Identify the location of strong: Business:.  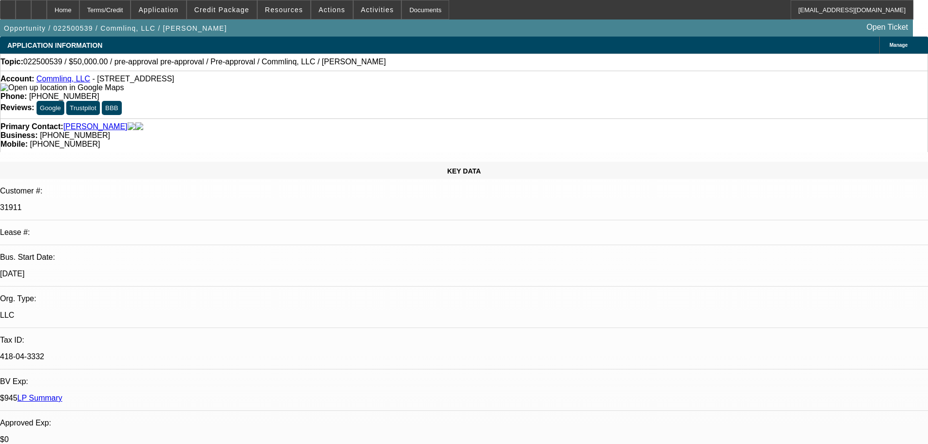
(19, 135).